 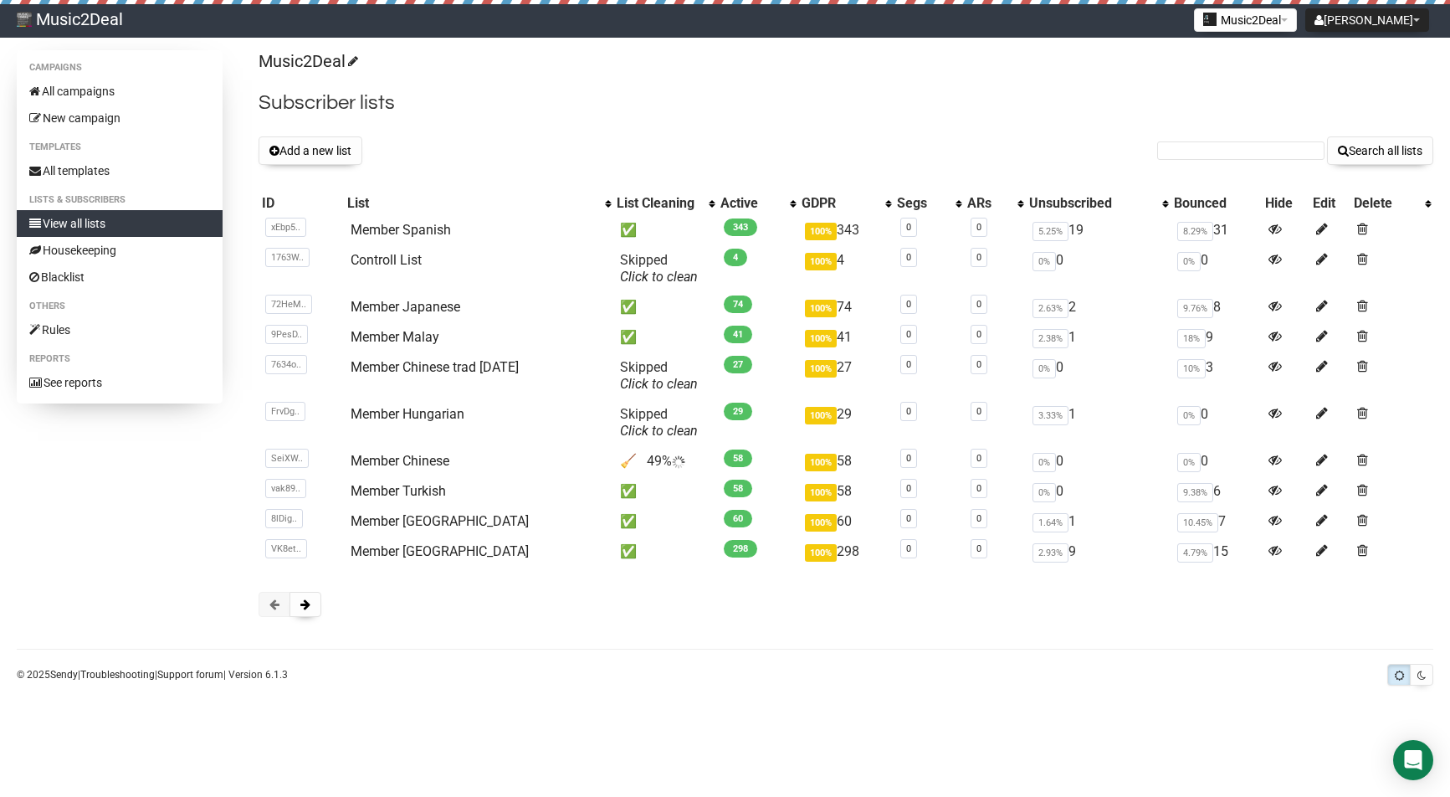 I want to click on button: Music2Deal, so click(x=1245, y=20).